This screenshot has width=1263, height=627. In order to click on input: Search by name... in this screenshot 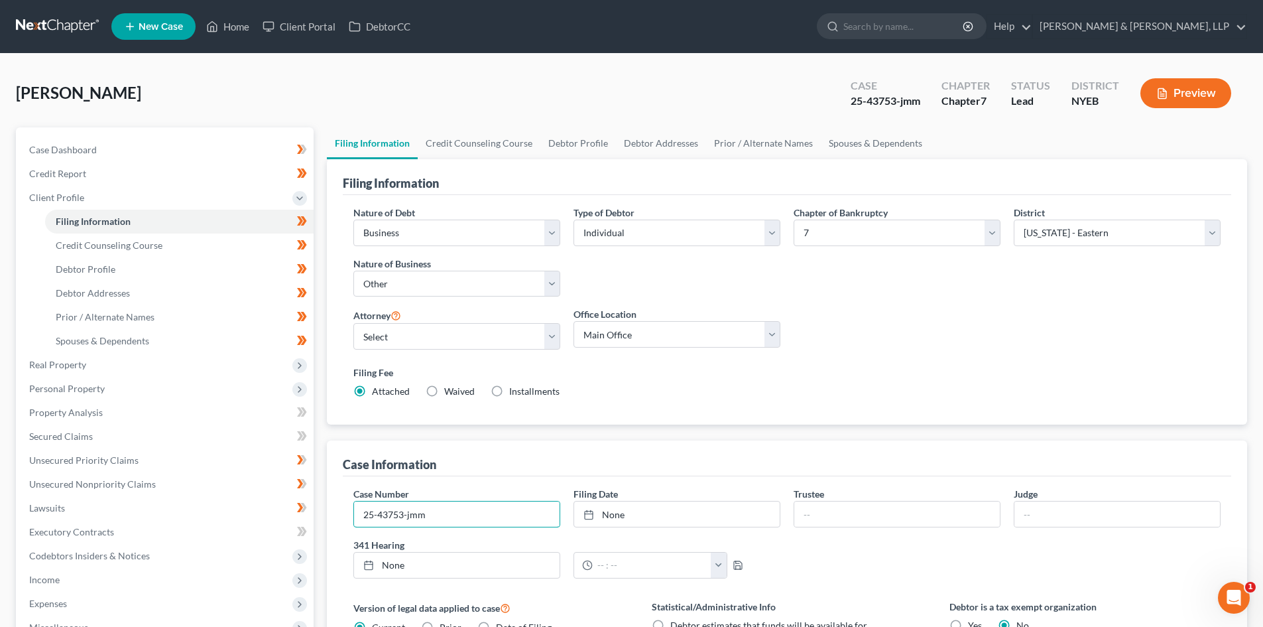, I will do `click(904, 26)`.